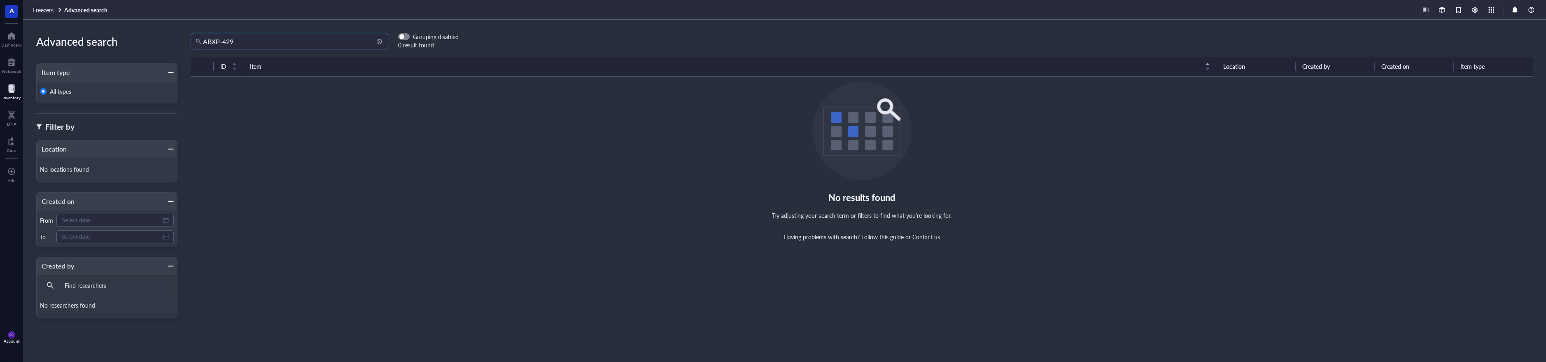 This screenshot has height=362, width=1546. I want to click on a: Follow this guide, so click(882, 237).